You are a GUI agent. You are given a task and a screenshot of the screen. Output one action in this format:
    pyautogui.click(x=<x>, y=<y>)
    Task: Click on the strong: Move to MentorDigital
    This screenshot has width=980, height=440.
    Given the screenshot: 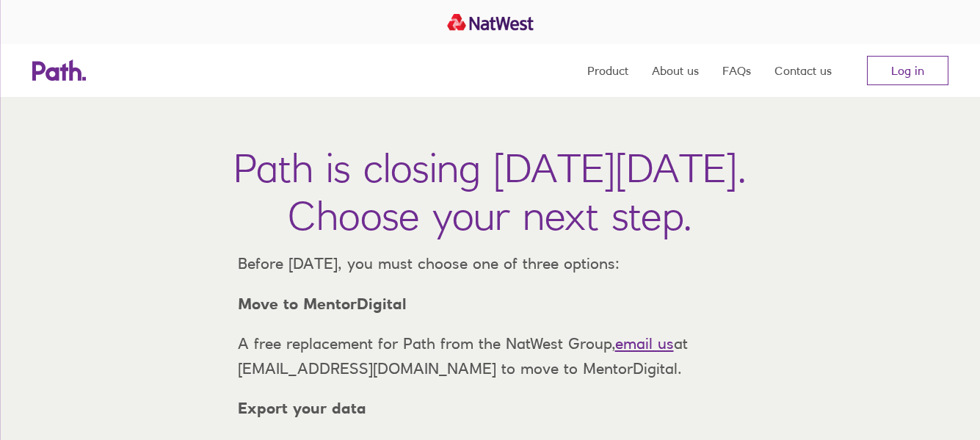 What is the action you would take?
    pyautogui.click(x=322, y=303)
    